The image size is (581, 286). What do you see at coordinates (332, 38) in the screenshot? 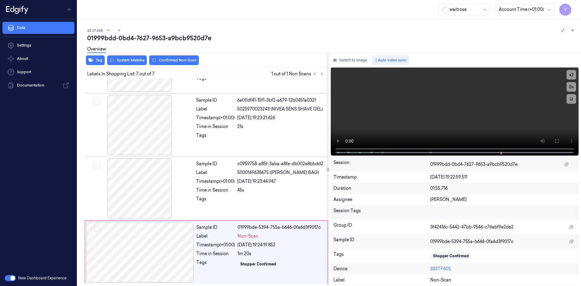
I see `div: 01999bdd-0bd4-7627-9653-a9bcb9520d7e` at bounding box center [332, 38].